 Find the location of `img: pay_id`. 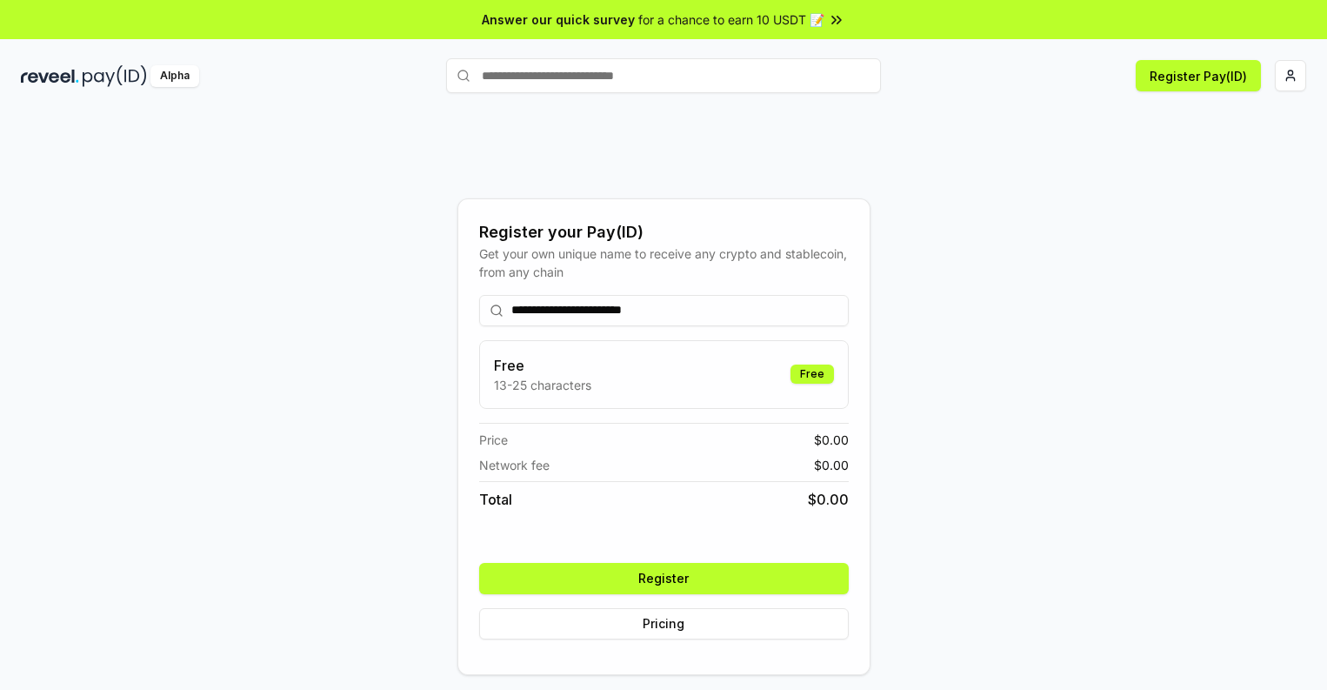

img: pay_id is located at coordinates (115, 76).